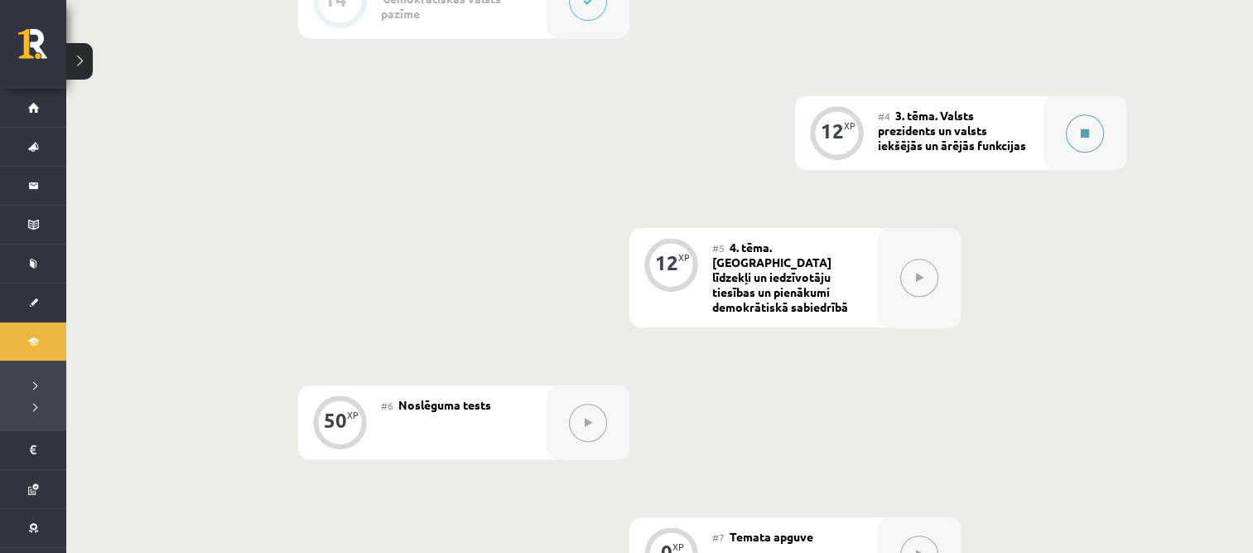 Image resolution: width=1253 pixels, height=553 pixels. Describe the element at coordinates (771, 536) in the screenshot. I see `span: Temata apguve` at that location.